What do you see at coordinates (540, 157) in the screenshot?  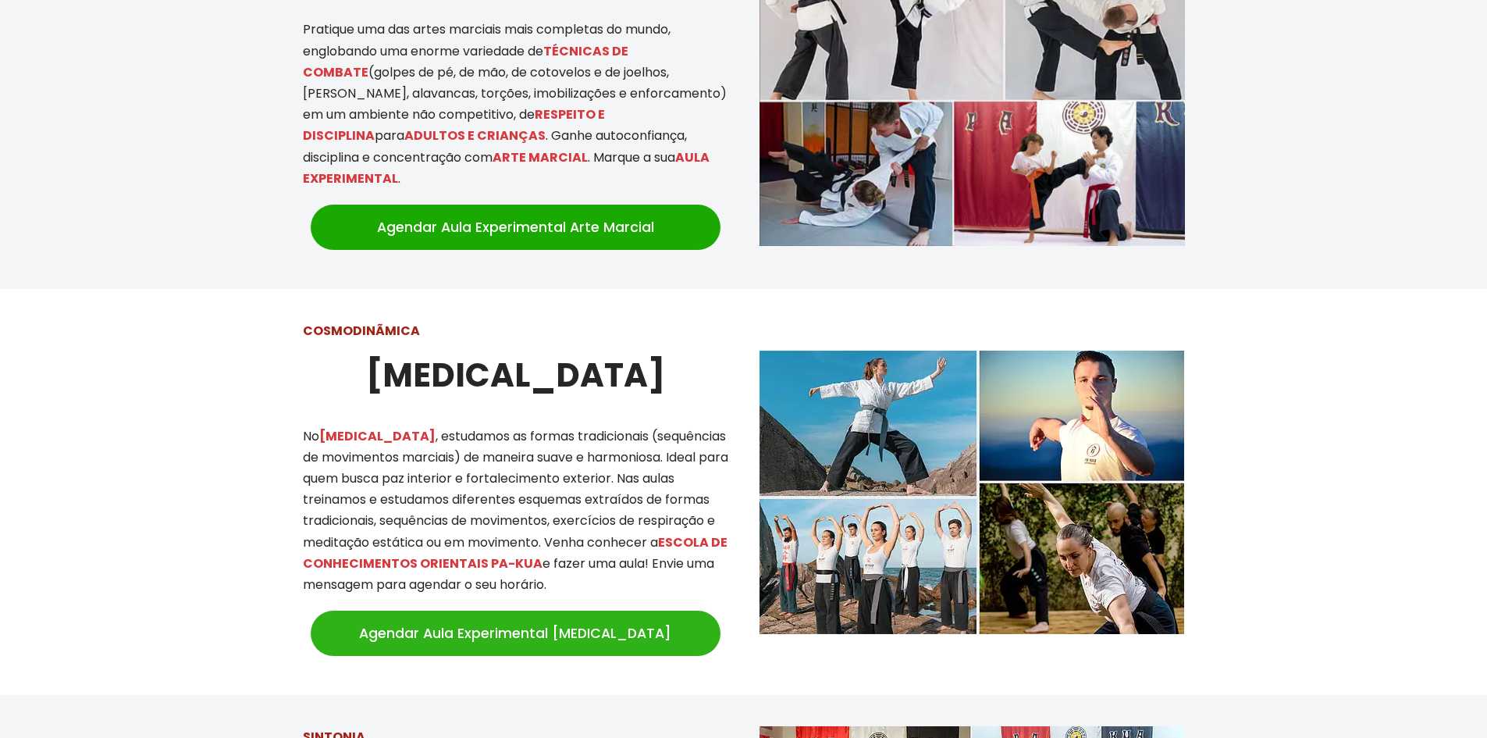 I see `mark: ARTE MARCIAL` at bounding box center [540, 157].